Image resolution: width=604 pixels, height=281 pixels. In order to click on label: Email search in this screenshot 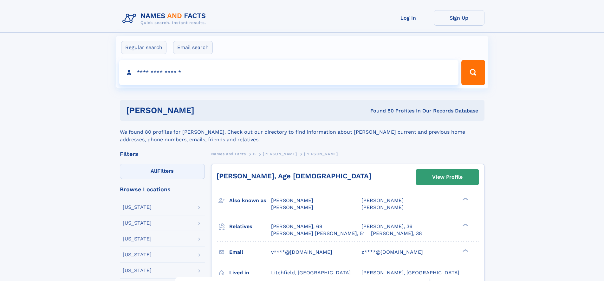, I will do `click(193, 48)`.